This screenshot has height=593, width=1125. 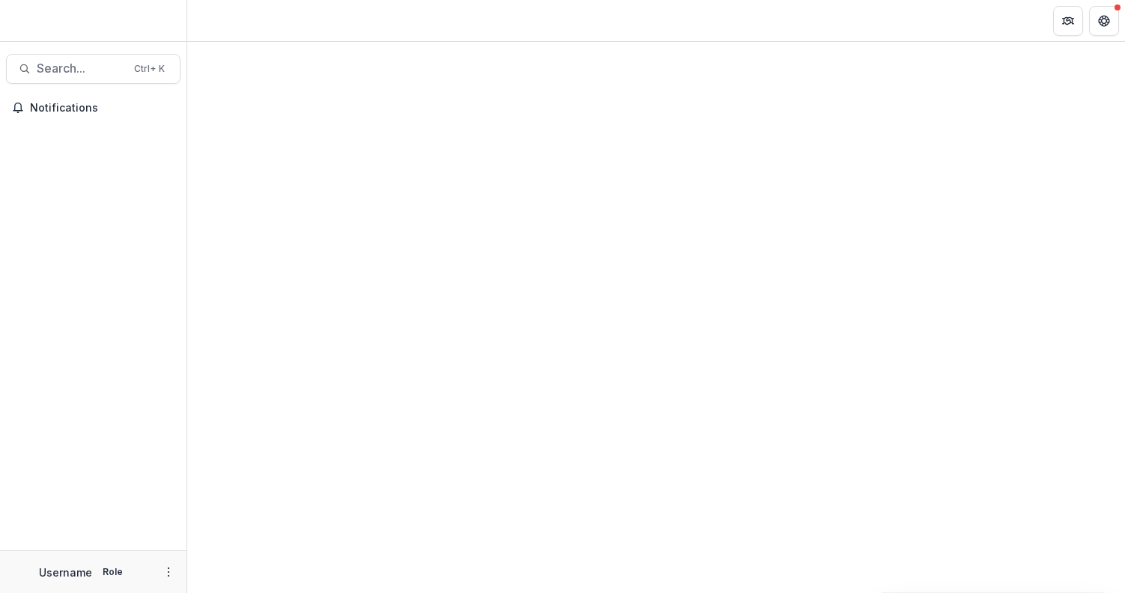 What do you see at coordinates (1104, 21) in the screenshot?
I see `button: Get Help` at bounding box center [1104, 21].